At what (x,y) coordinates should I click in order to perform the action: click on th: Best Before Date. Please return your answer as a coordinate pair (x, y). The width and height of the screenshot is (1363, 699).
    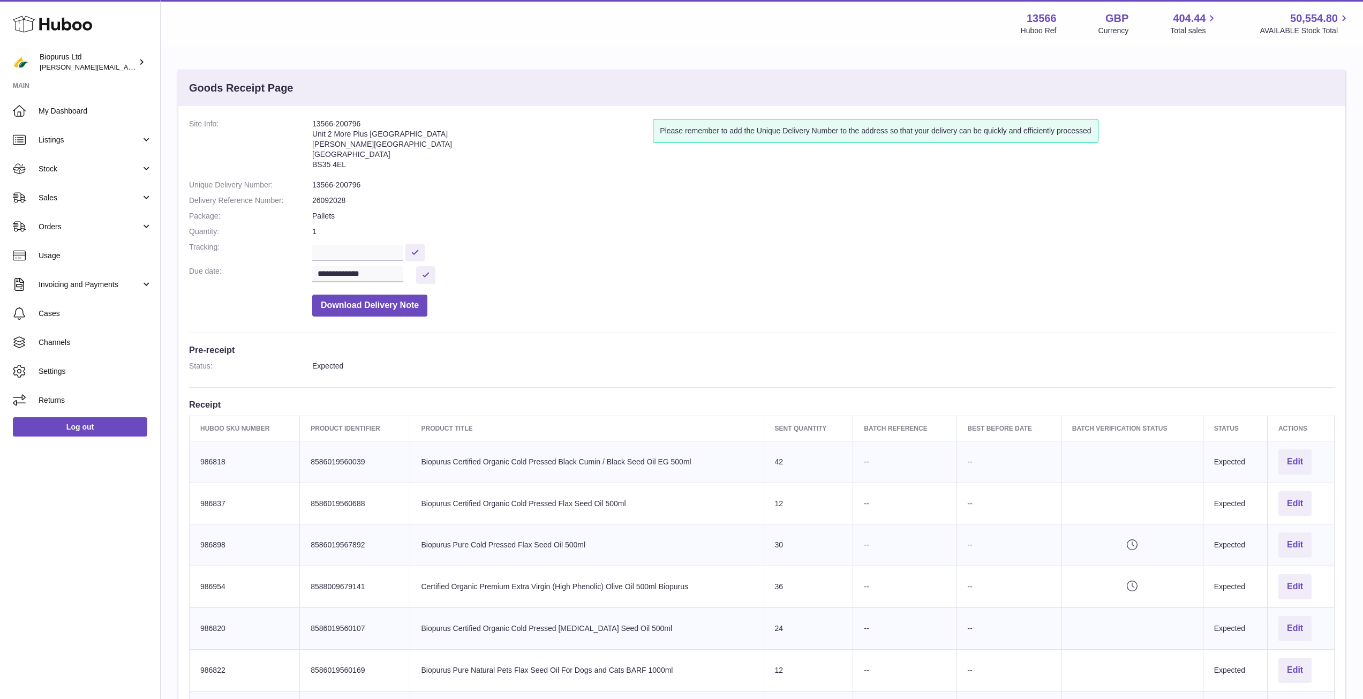
    Looking at the image, I should click on (1009, 428).